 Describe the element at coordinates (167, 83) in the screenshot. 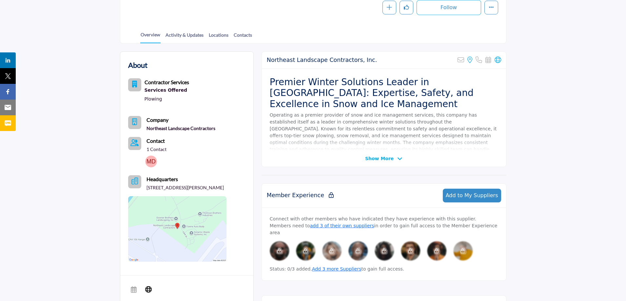

I see `a: Contractor Services` at that location.